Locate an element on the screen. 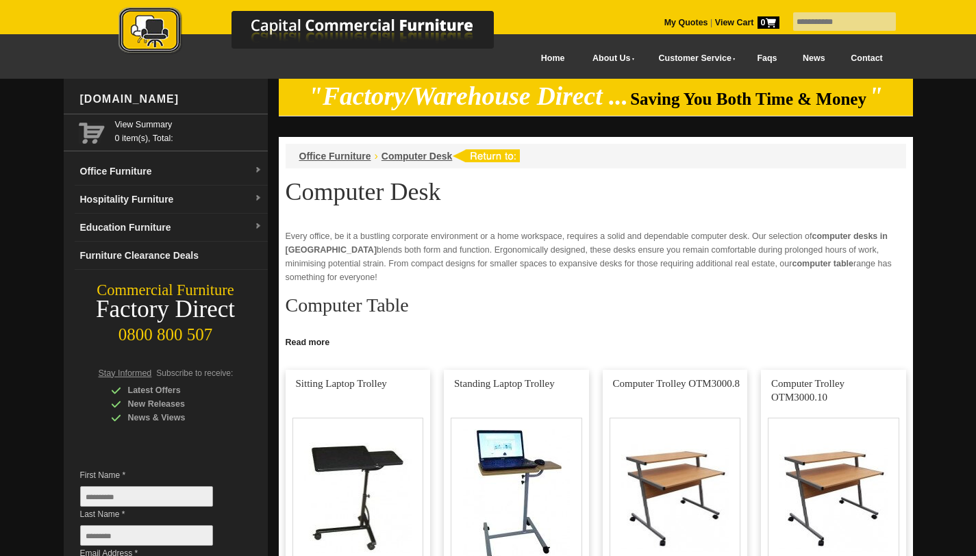 The image size is (976, 556). img: Capital Commercial Furniture Logo is located at coordinates (321, 32).